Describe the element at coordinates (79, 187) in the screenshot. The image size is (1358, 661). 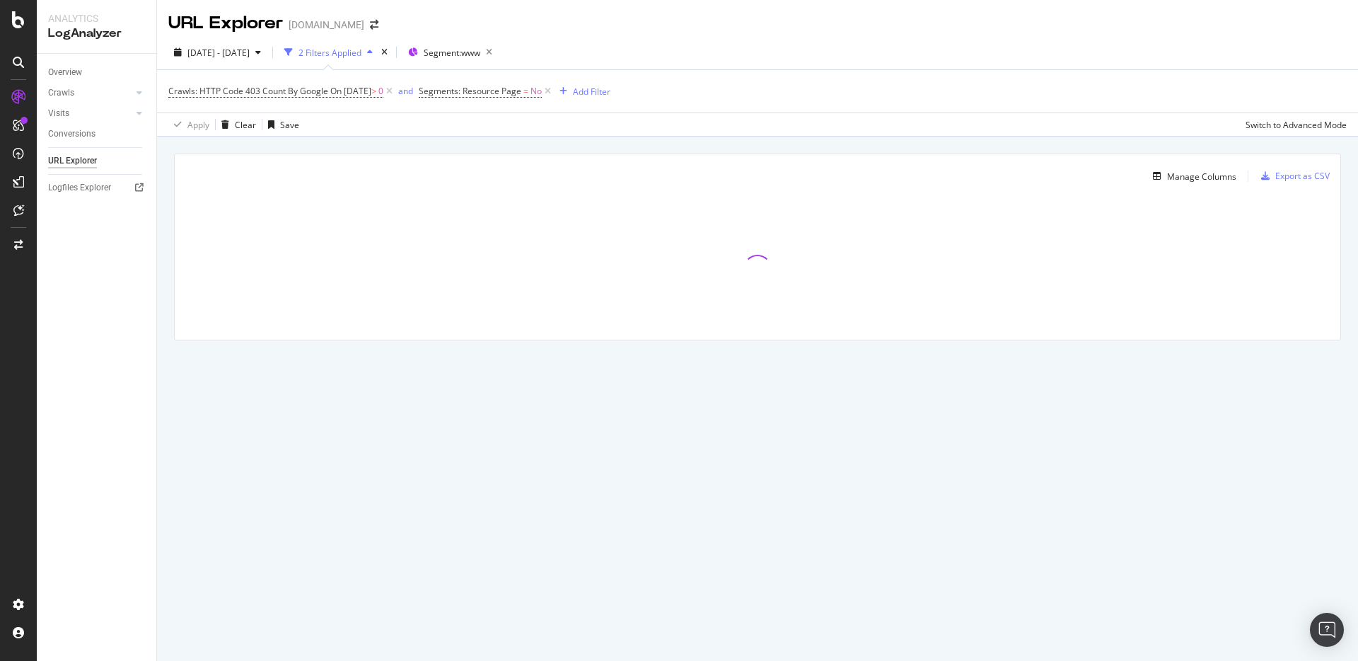
I see `div: Logfiles Explorer` at that location.